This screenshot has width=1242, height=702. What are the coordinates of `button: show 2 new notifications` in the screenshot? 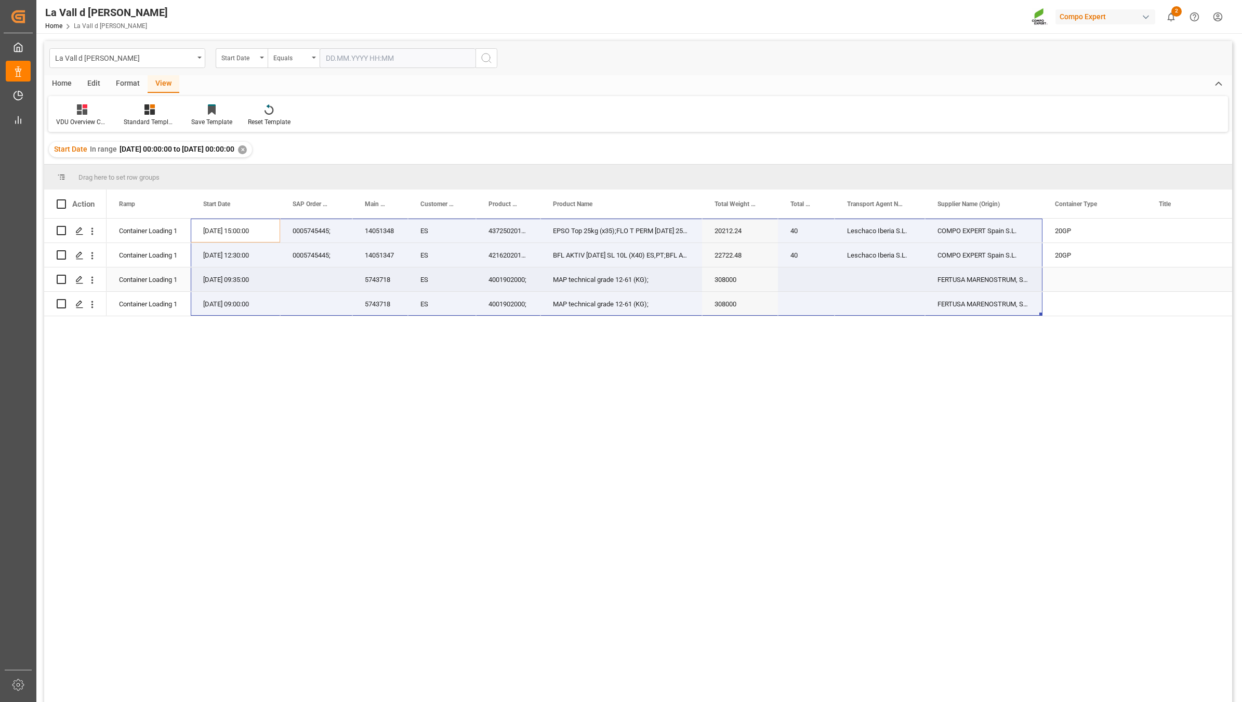 It's located at (1171, 17).